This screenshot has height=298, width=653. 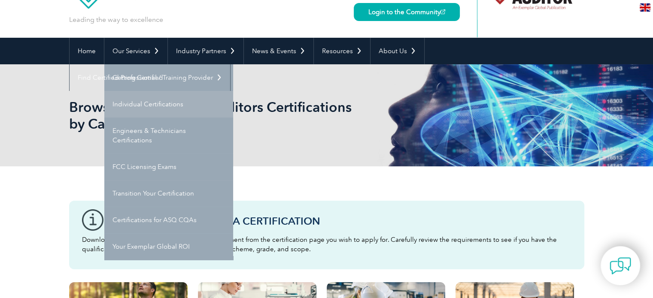 I want to click on a: Industry Partners, so click(x=206, y=51).